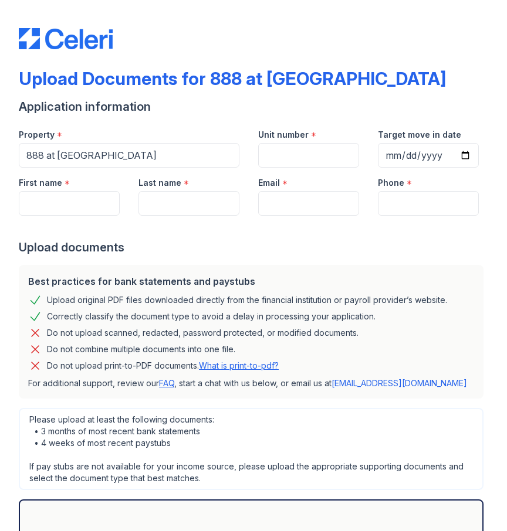 The height and width of the screenshot is (531, 507). What do you see at coordinates (253, 247) in the screenshot?
I see `div: Upload documents` at bounding box center [253, 247].